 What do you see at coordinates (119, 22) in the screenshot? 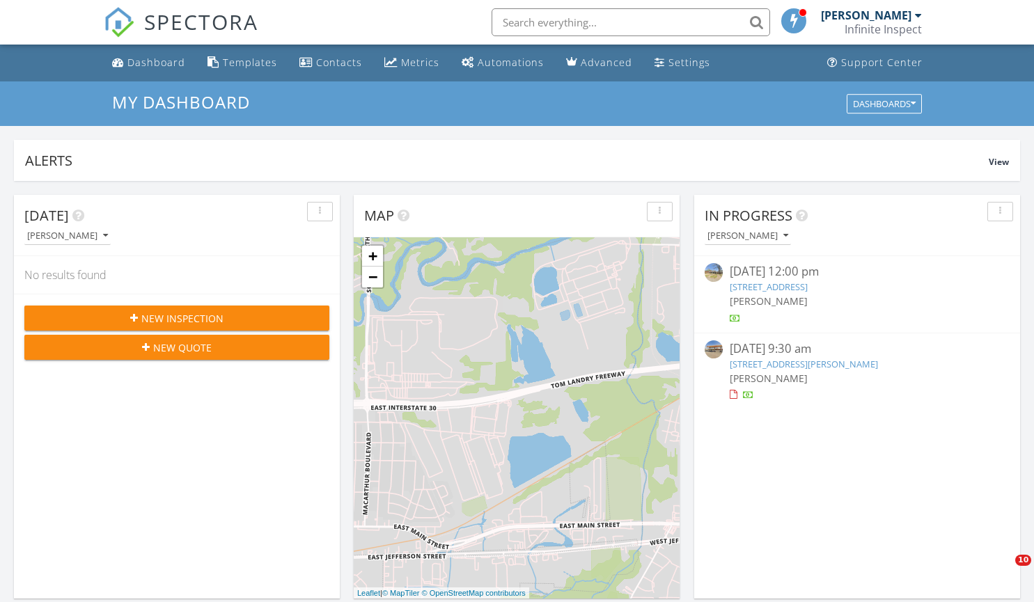
I see `img: The Best Home Inspection Software - Spectora` at bounding box center [119, 22].